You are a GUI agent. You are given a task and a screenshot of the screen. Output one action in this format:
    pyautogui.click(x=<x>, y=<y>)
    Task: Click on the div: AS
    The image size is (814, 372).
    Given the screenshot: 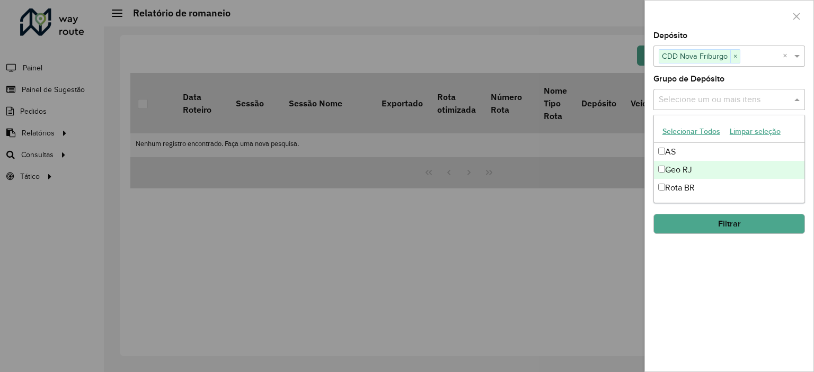 What is the action you would take?
    pyautogui.click(x=729, y=152)
    